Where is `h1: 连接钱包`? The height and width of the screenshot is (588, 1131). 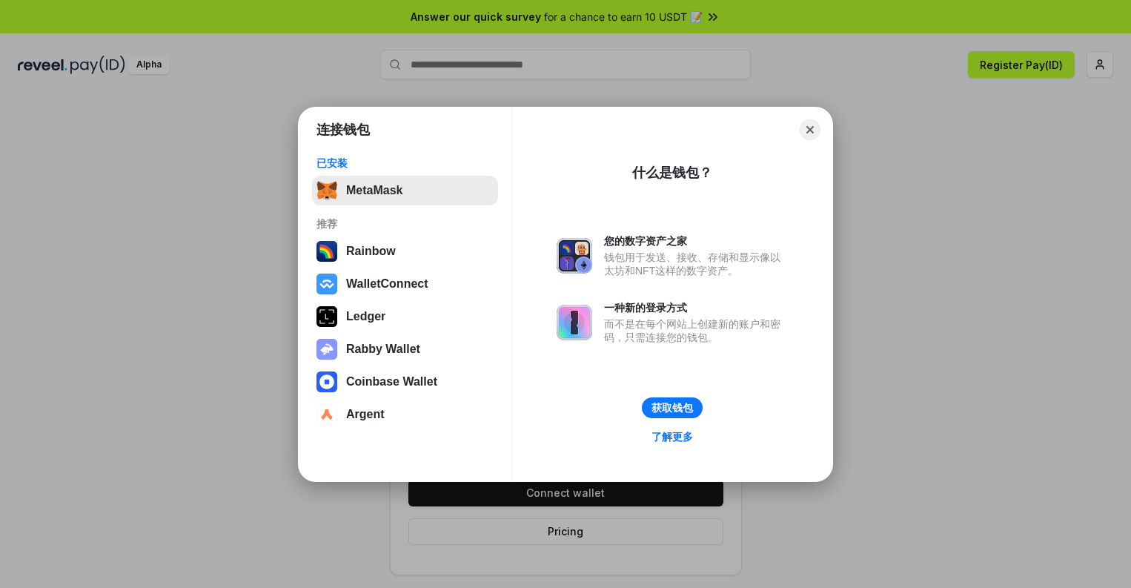 h1: 连接钱包 is located at coordinates (343, 130).